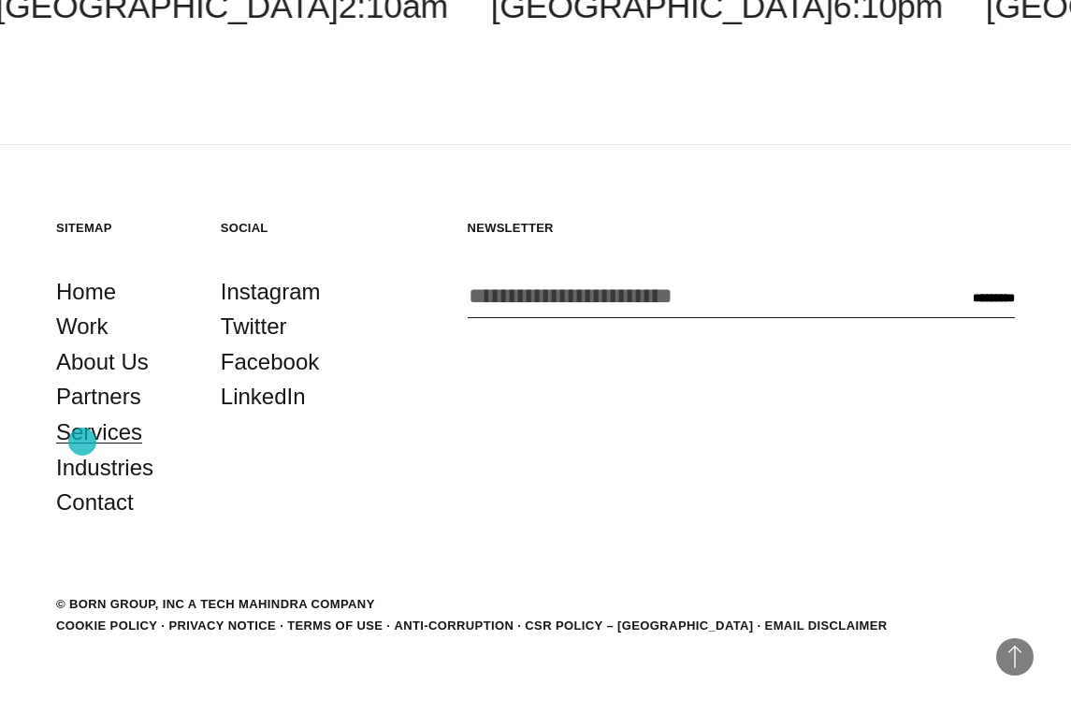 The height and width of the screenshot is (713, 1071). I want to click on a: Cookie Policy, so click(107, 625).